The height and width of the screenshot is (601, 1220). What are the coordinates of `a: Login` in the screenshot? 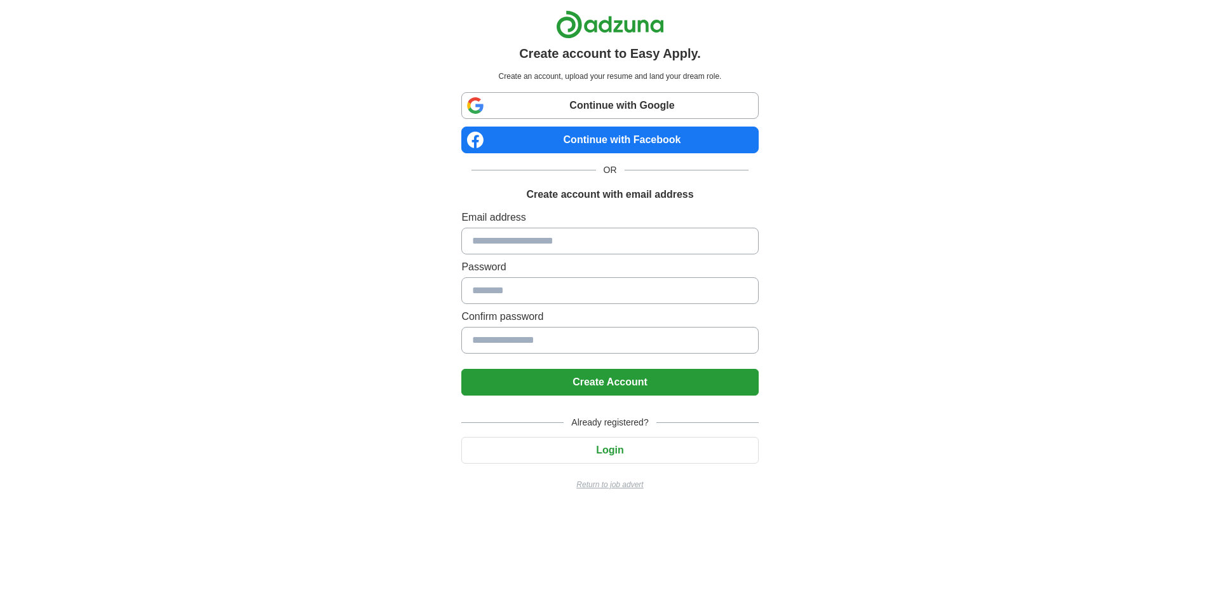 It's located at (610, 449).